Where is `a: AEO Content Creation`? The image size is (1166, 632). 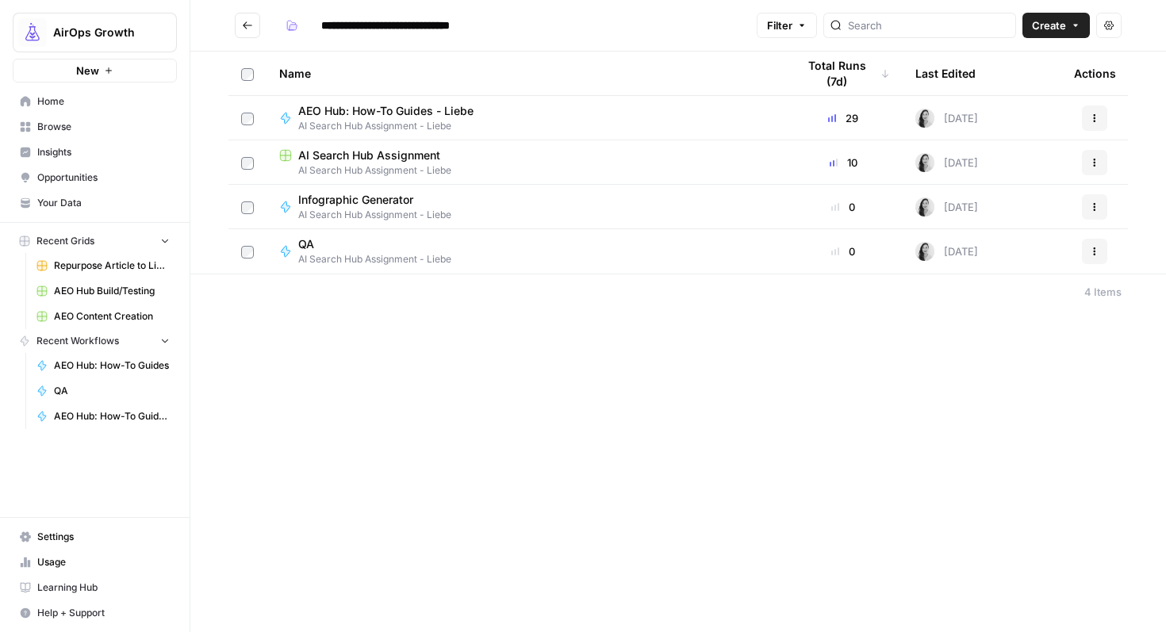
a: AEO Content Creation is located at coordinates (103, 316).